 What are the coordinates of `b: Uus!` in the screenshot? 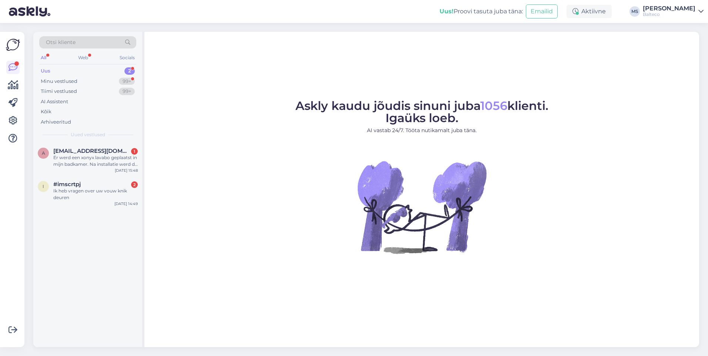 It's located at (446, 11).